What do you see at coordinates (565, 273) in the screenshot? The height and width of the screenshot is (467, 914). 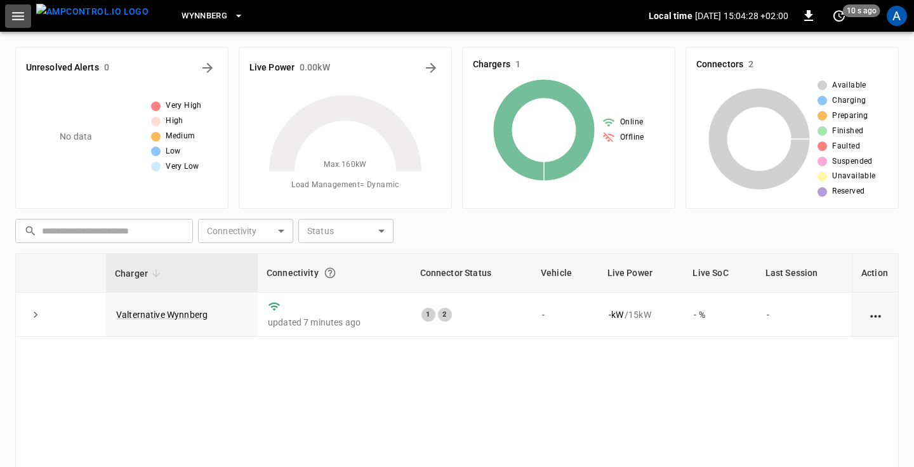 I see `th: Vehicle` at bounding box center [565, 273].